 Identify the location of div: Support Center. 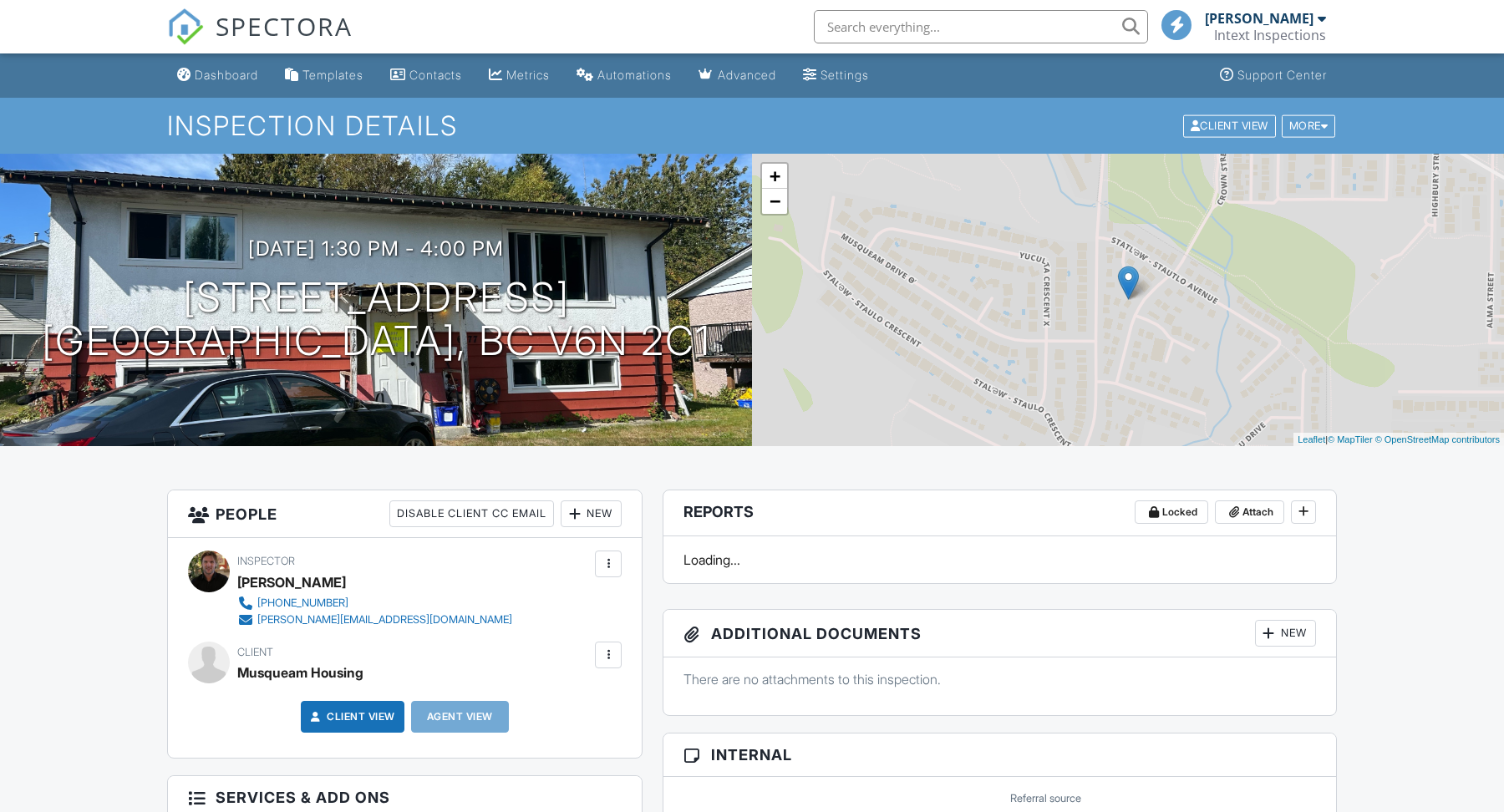
(1282, 75).